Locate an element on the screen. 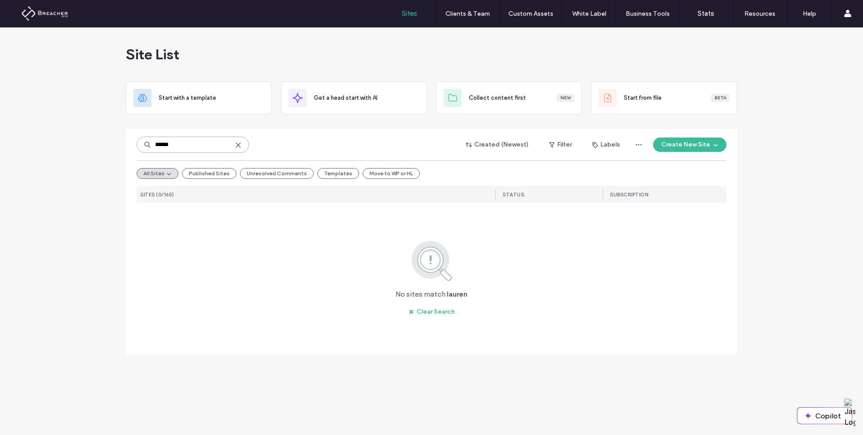 The image size is (863, 435). label: Business Tools is located at coordinates (648, 13).